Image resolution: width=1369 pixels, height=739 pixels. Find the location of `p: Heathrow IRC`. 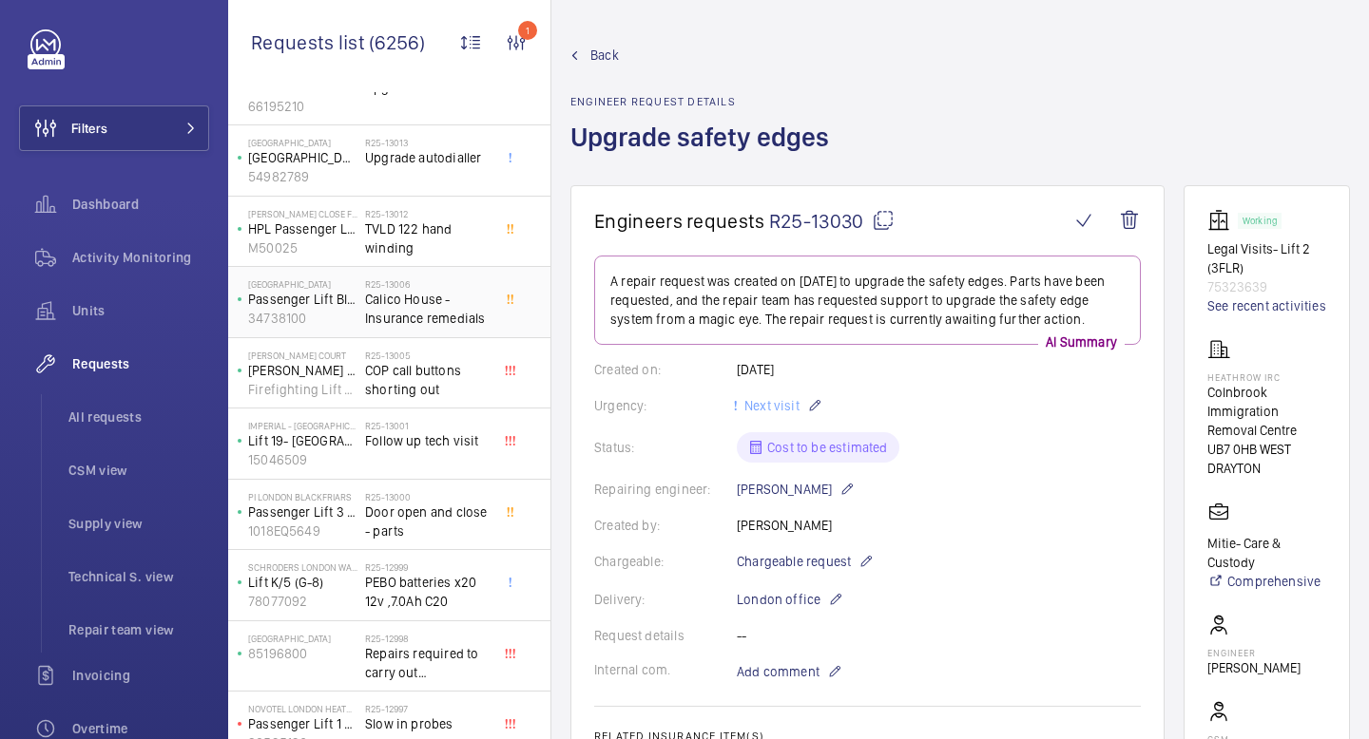

p: Heathrow IRC is located at coordinates (1266, 377).